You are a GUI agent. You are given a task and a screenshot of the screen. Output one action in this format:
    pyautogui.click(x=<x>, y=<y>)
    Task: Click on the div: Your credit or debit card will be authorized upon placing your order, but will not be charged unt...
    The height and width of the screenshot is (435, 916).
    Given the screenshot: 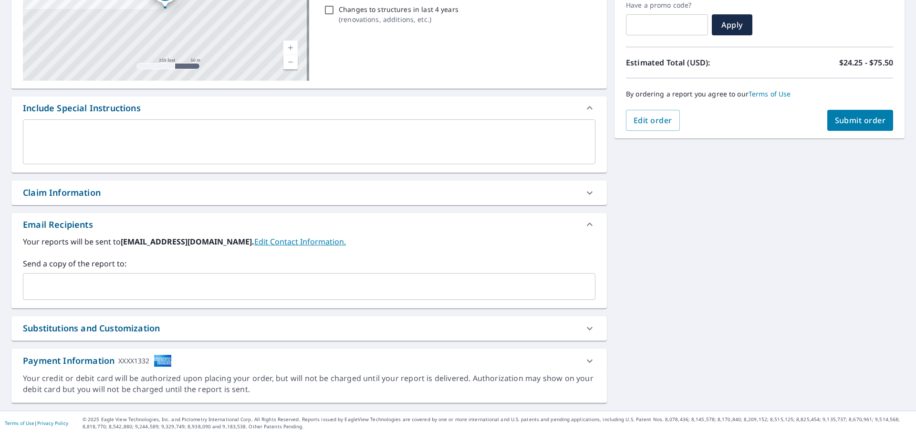 What is the action you would take?
    pyautogui.click(x=309, y=384)
    